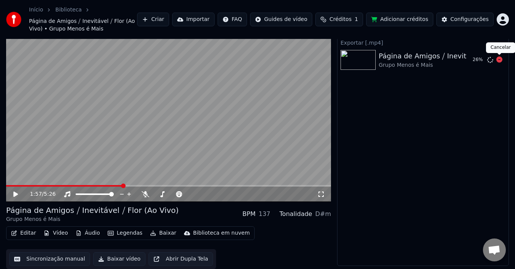 This screenshot has height=269, width=515. I want to click on nav: breadcrumb, so click(83, 19).